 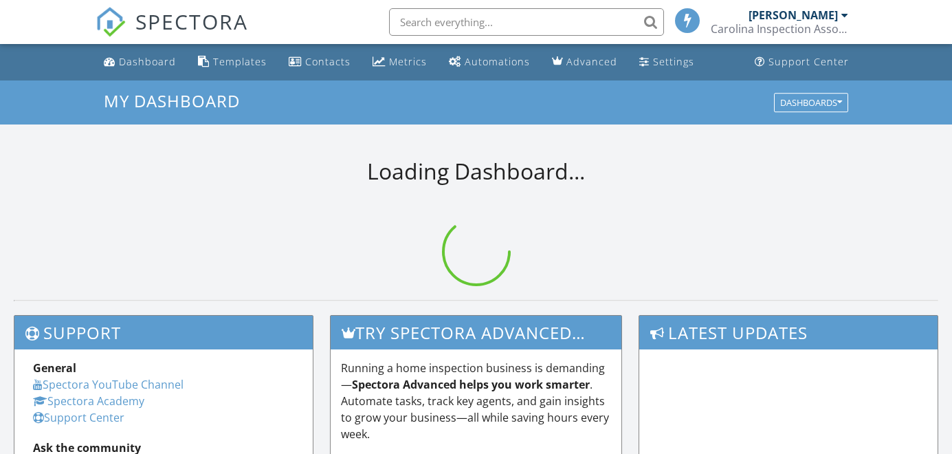 What do you see at coordinates (489, 62) in the screenshot?
I see `a: Automations (Basic)` at bounding box center [489, 62].